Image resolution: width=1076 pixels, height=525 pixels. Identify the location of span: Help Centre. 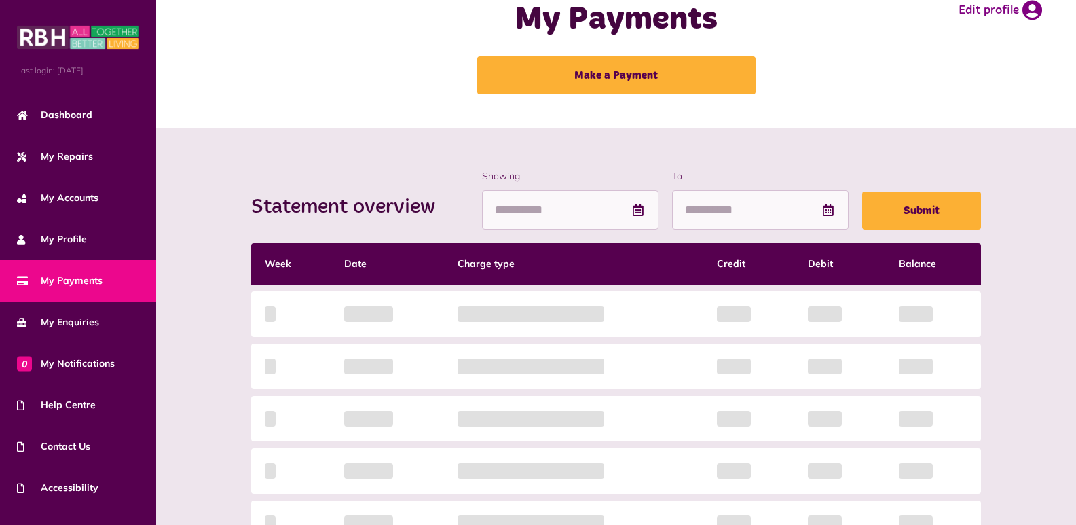
(56, 405).